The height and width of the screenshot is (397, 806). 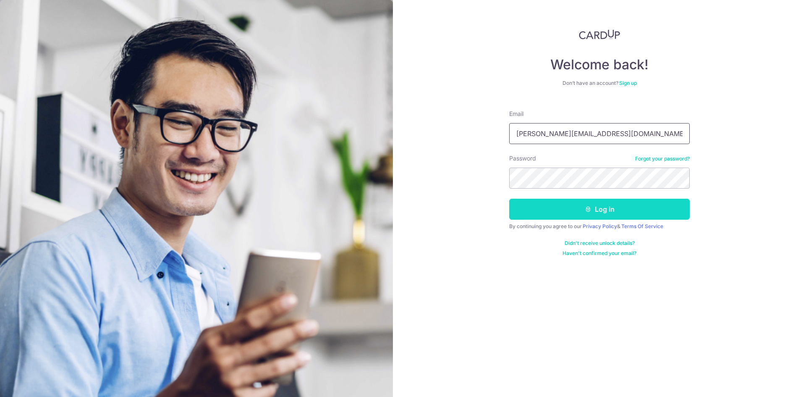 What do you see at coordinates (628, 83) in the screenshot?
I see `a: Sign up` at bounding box center [628, 83].